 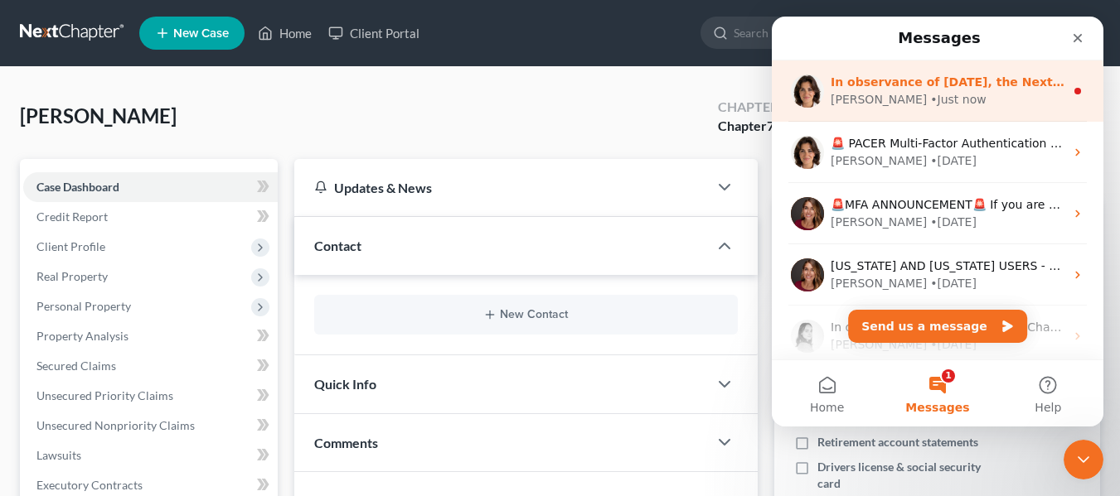 What do you see at coordinates (72, 216) in the screenshot?
I see `span: Credit Report` at bounding box center [72, 216].